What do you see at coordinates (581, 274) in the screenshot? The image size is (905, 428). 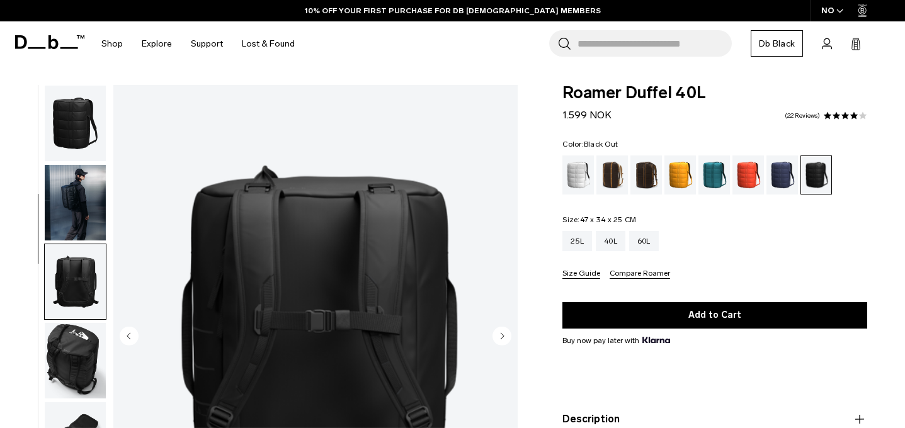 I see `button: Size Guide` at bounding box center [581, 274].